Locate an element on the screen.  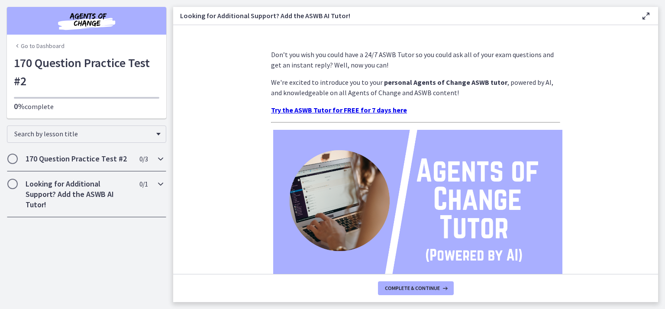
img: Agents of Change is located at coordinates (87, 21).